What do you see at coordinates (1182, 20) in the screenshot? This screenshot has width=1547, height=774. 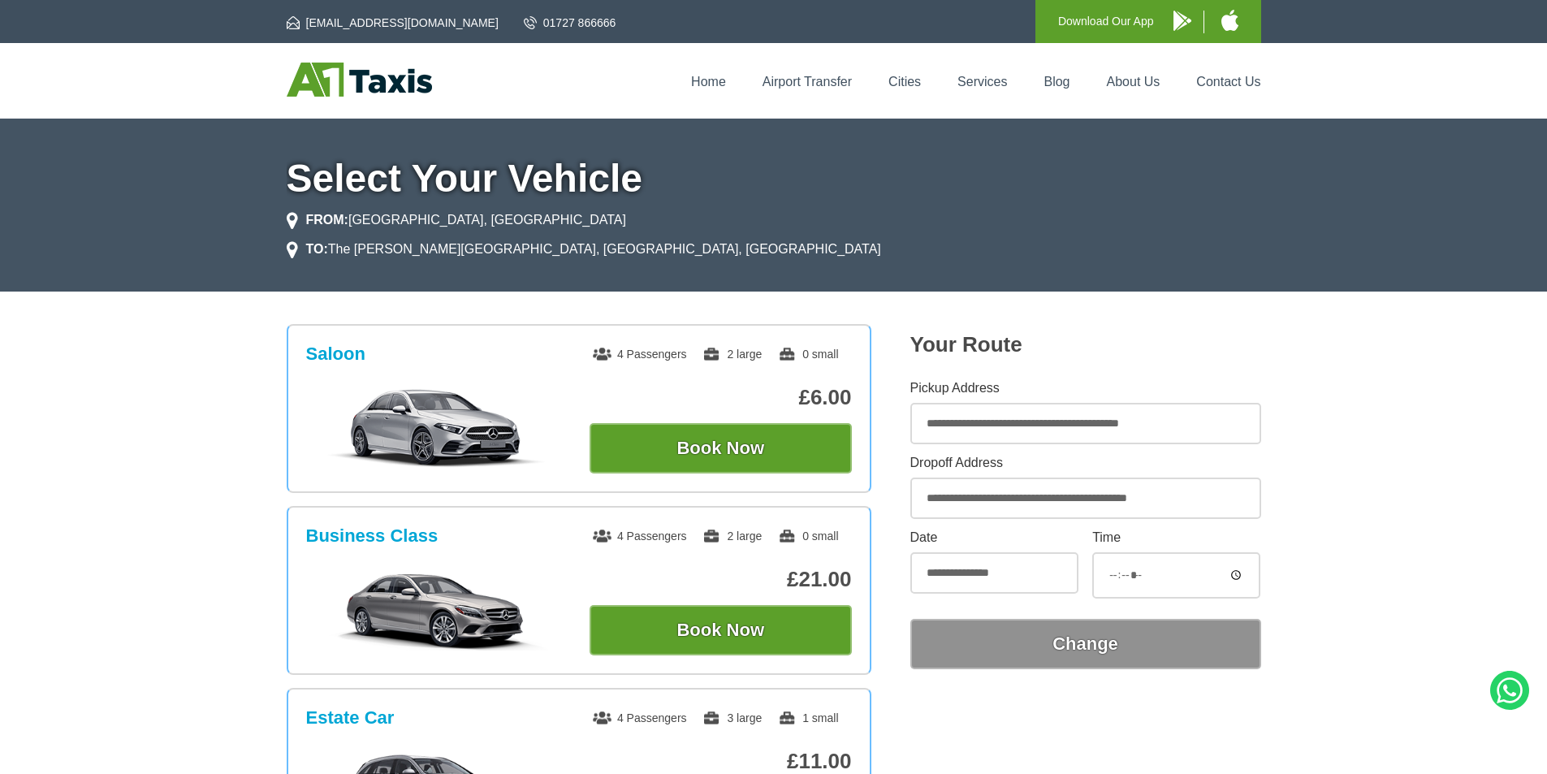 I see `img: A1 Taxis Android App` at bounding box center [1182, 20].